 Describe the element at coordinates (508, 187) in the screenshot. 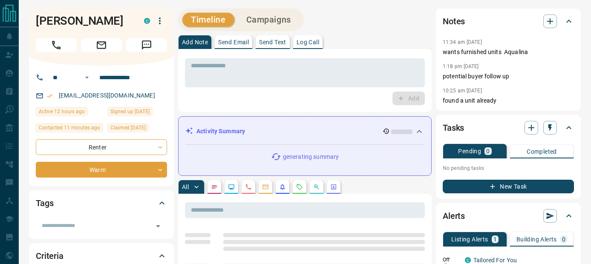

I see `button: New Task` at that location.